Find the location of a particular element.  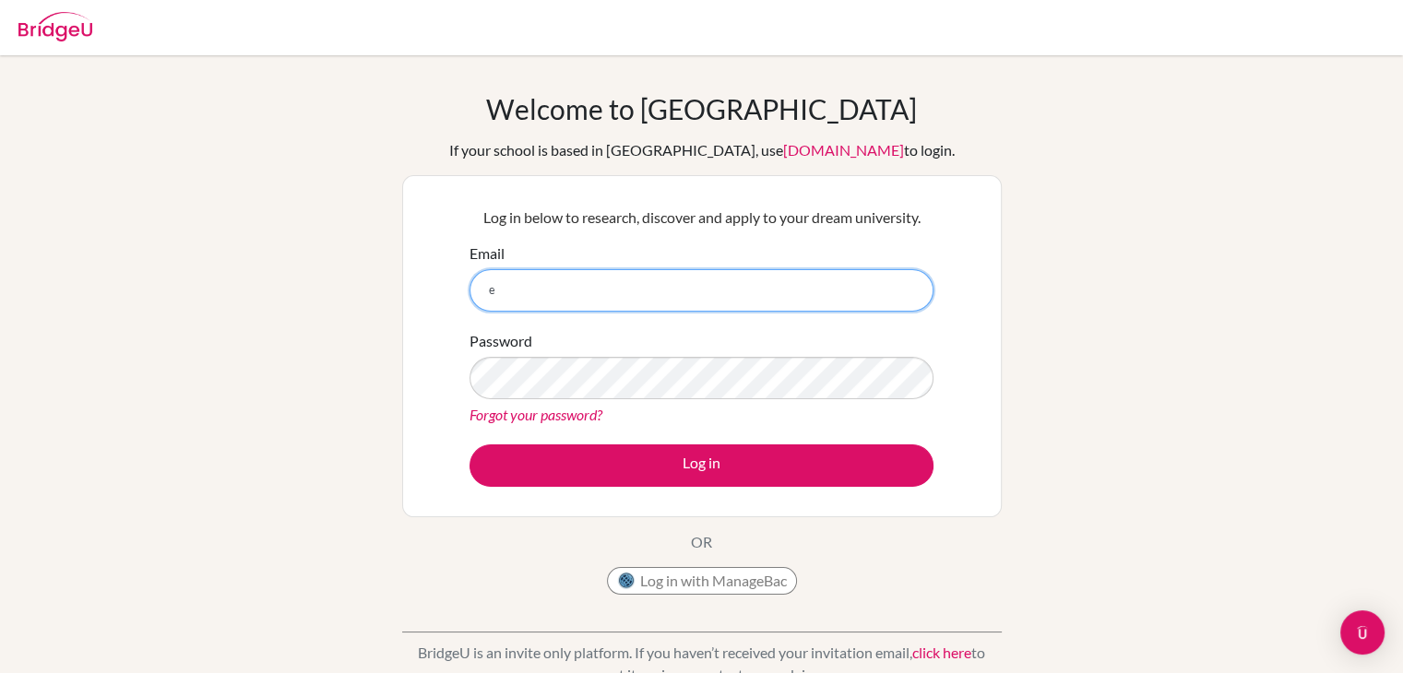

label: Email is located at coordinates (487, 254).